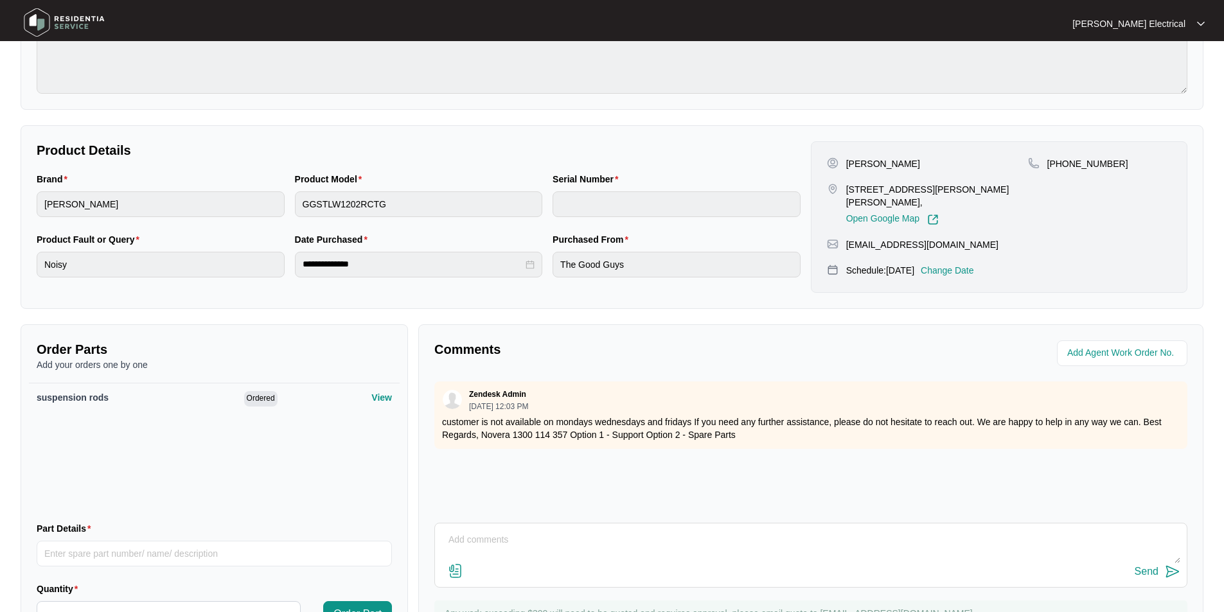 The width and height of the screenshot is (1224, 612). I want to click on img: file-attachment-doc.svg, so click(456, 571).